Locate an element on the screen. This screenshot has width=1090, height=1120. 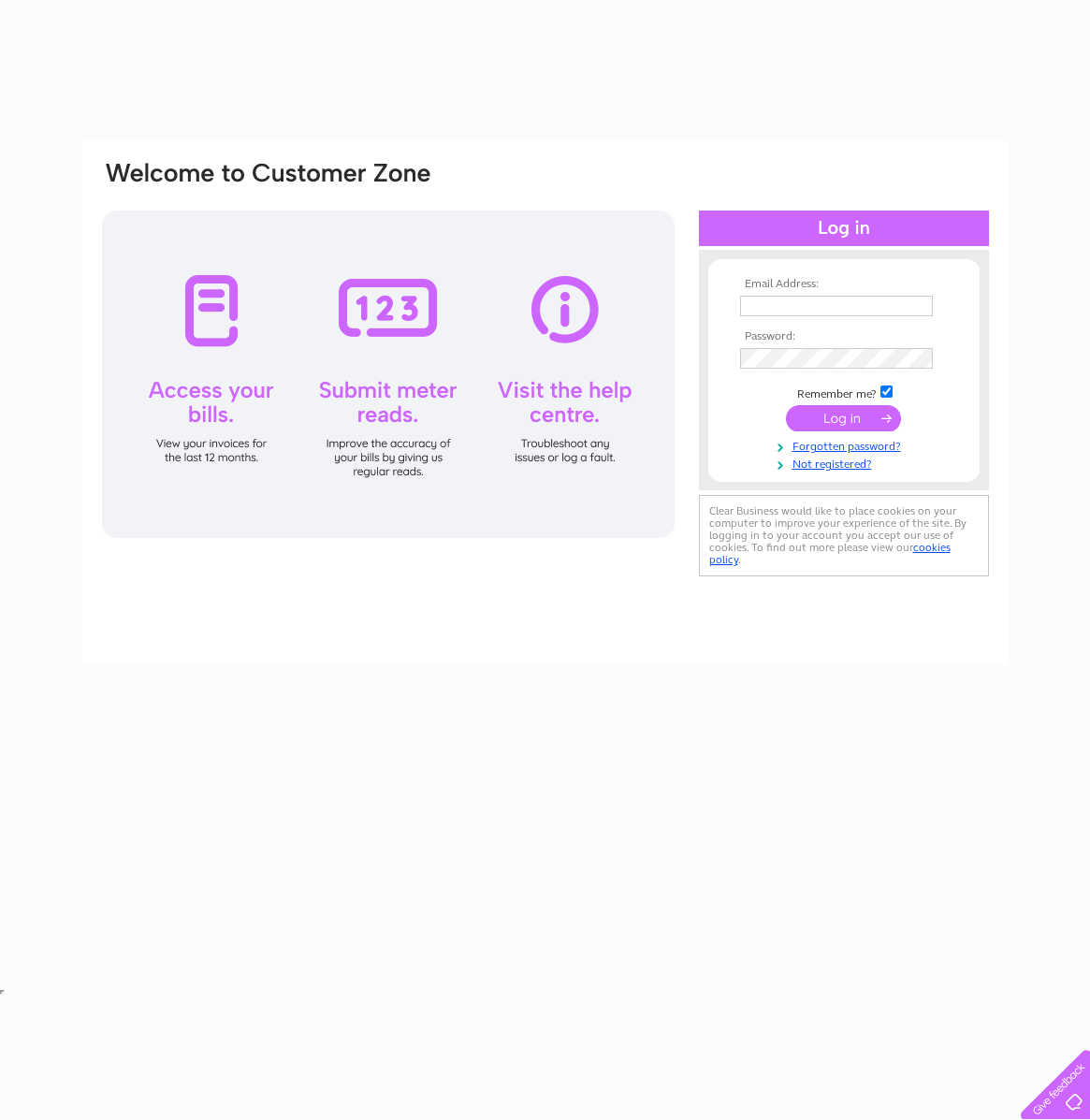
input: Submit is located at coordinates (843, 419).